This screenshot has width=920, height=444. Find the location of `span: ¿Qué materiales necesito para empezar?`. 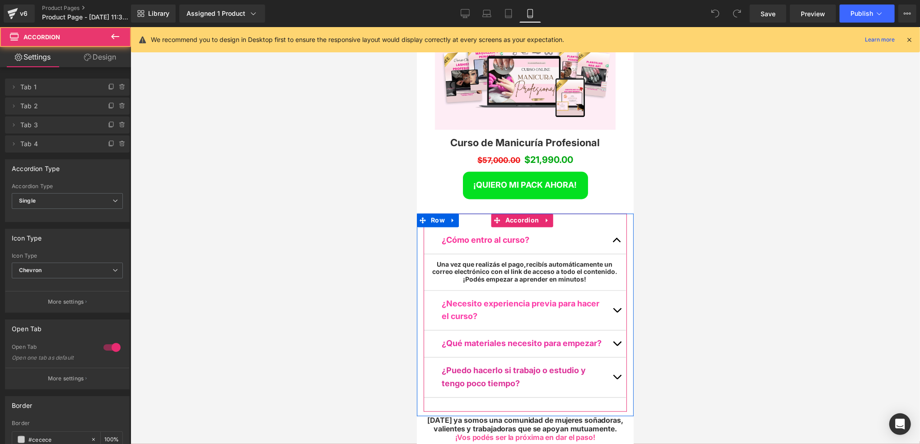

span: ¿Qué materiales necesito para empezar? is located at coordinates (105, 317).